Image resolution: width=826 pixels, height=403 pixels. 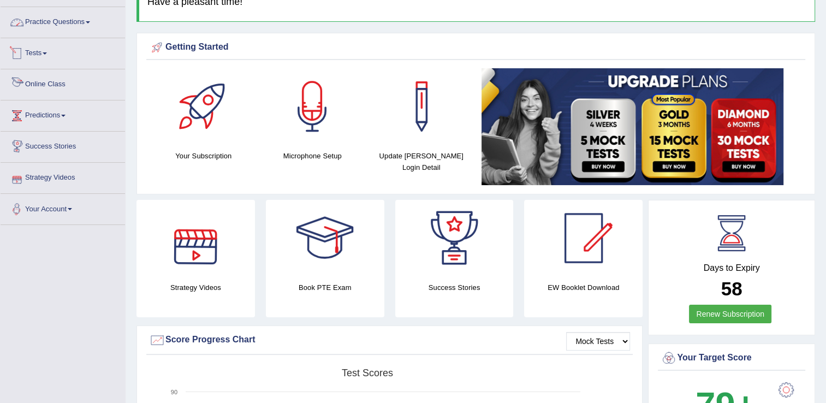 I want to click on h4: Strategy Videos, so click(x=195, y=287).